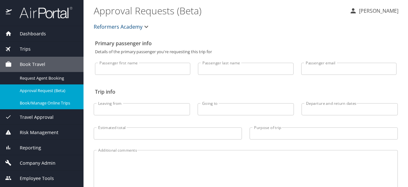  What do you see at coordinates (26, 148) in the screenshot?
I see `span: Reporting` at bounding box center [26, 148].